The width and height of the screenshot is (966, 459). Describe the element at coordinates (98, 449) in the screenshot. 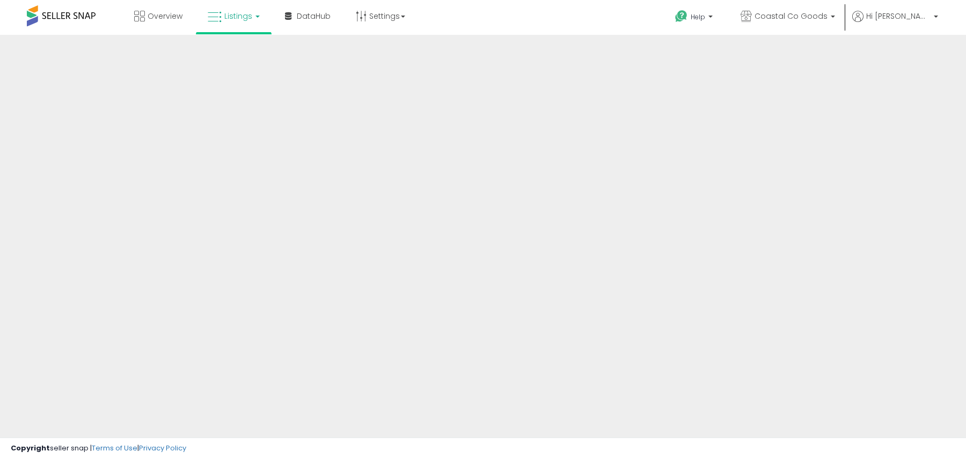

I see `div: seller snap | |` at that location.